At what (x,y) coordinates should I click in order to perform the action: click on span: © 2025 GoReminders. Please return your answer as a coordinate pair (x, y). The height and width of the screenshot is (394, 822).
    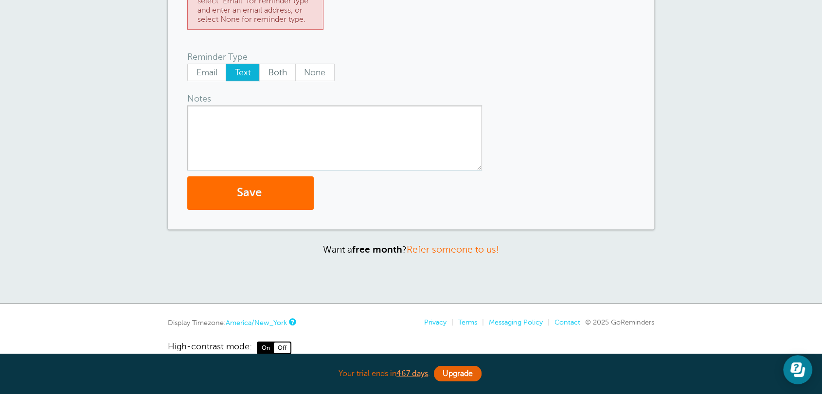
    Looking at the image, I should click on (620, 322).